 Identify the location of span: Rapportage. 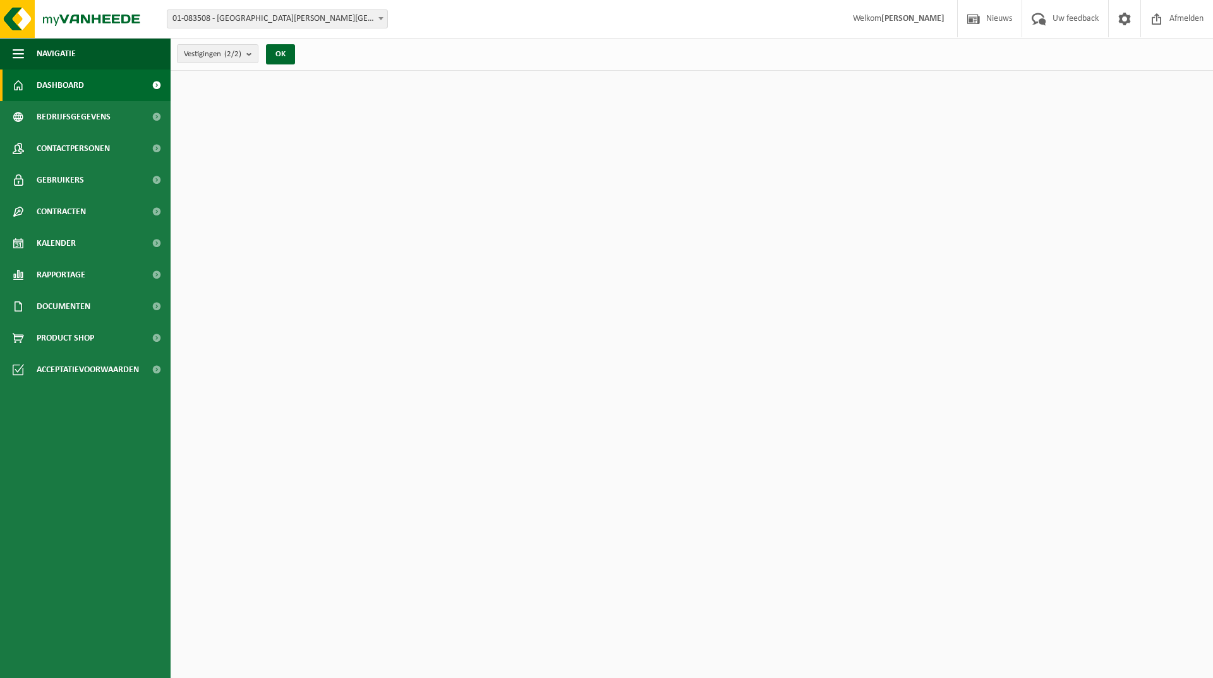
(61, 275).